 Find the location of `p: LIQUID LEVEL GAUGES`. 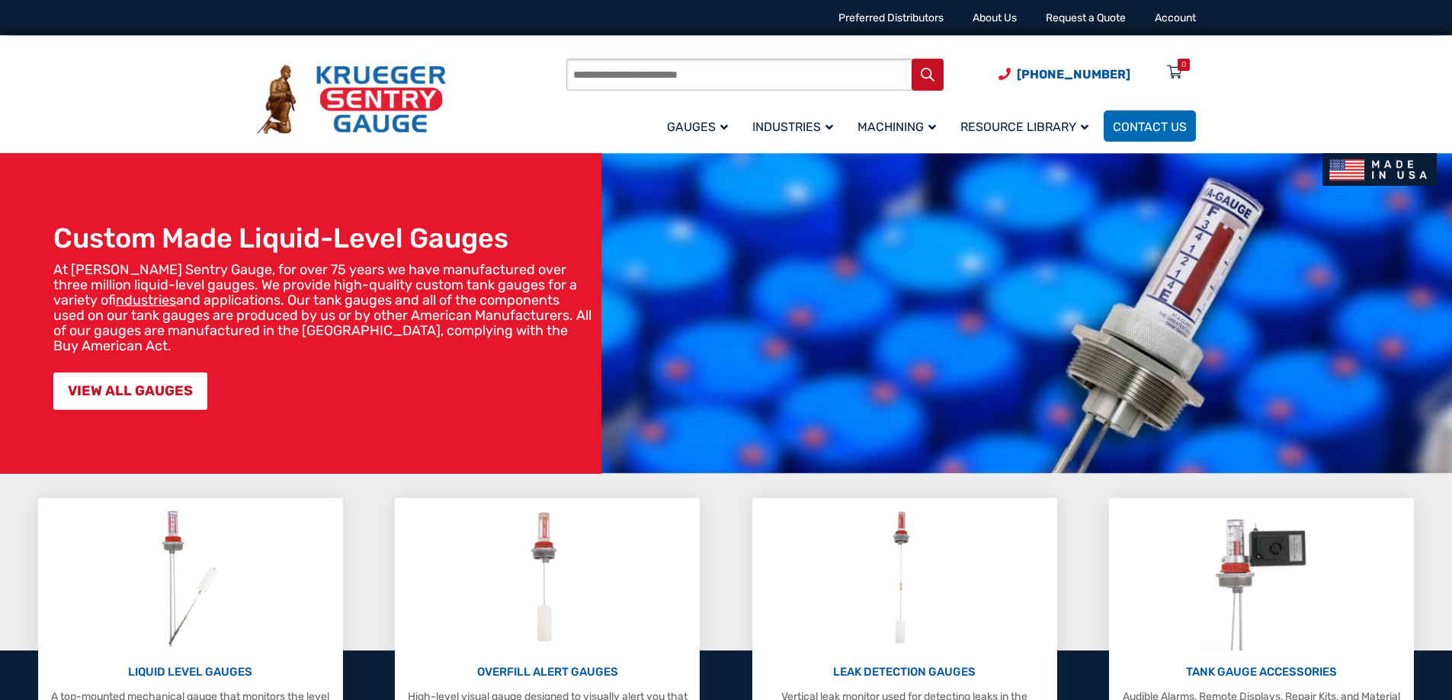

p: LIQUID LEVEL GAUGES is located at coordinates (191, 672).